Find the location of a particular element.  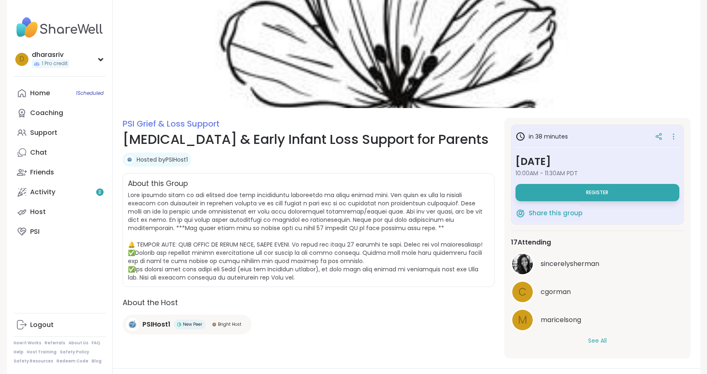

a: Friends is located at coordinates (59, 172).